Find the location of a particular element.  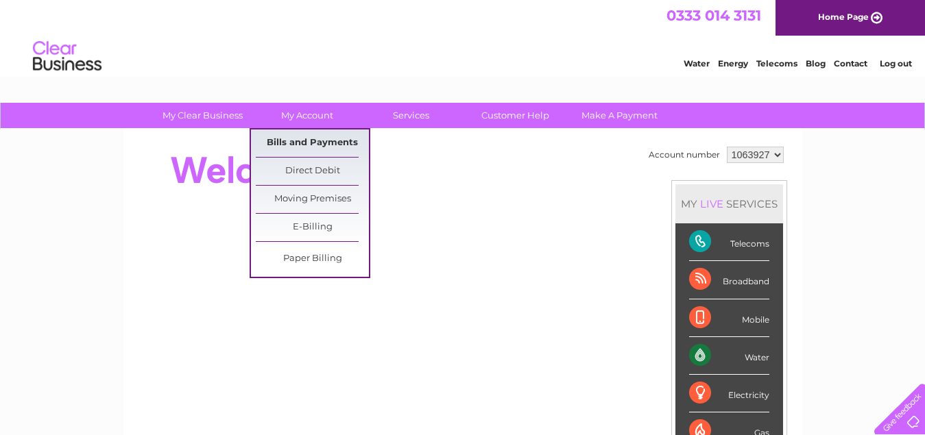

div: LIVE is located at coordinates (712, 204).